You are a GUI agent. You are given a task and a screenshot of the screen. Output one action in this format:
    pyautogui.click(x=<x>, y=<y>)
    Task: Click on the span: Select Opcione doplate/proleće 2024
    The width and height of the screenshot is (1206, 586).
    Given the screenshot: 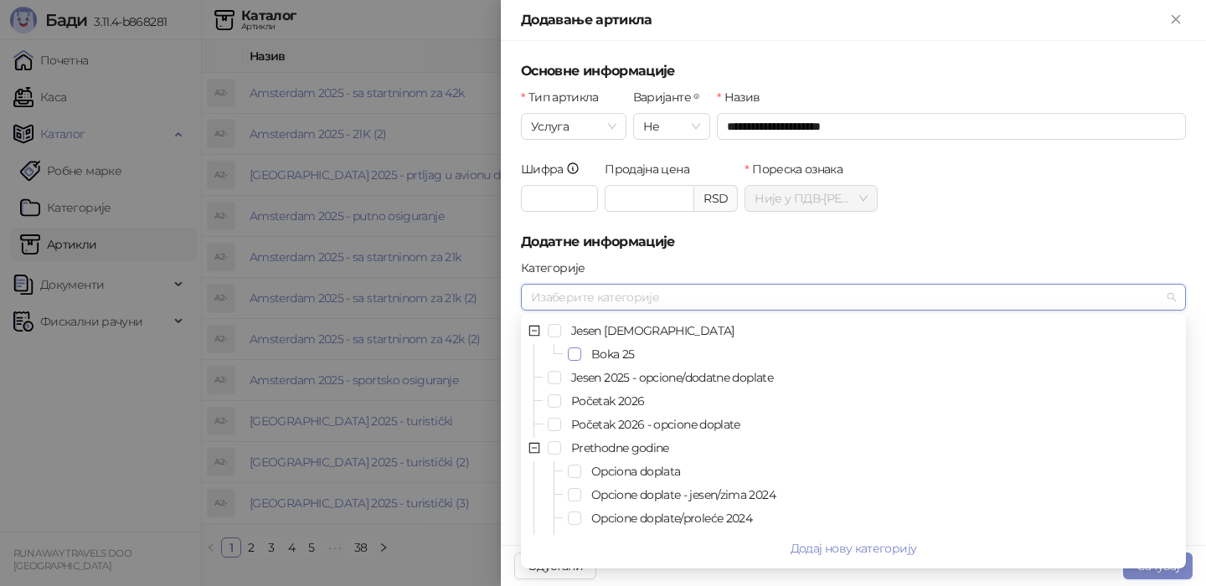 What is the action you would take?
    pyautogui.click(x=575, y=519)
    